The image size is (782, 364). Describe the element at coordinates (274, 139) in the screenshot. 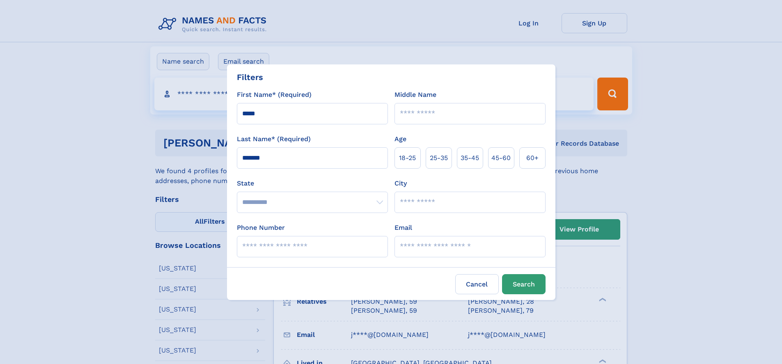

I see `label: Last Name* (Required)` at that location.